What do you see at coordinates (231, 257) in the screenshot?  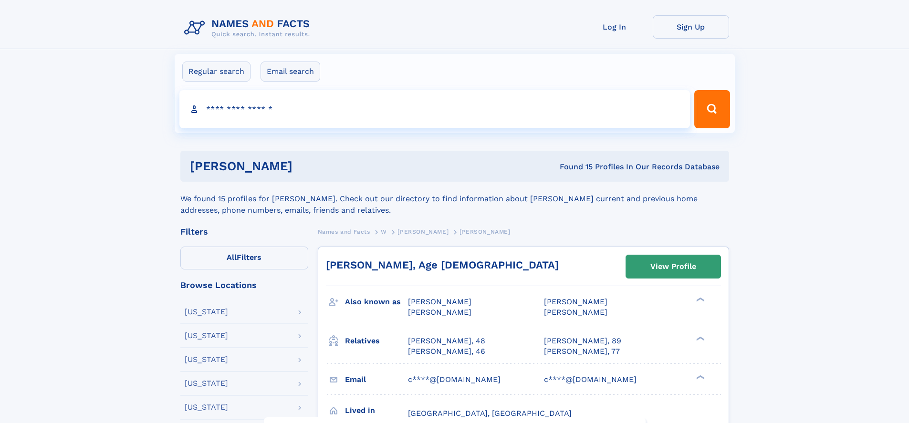 I see `span: All` at bounding box center [231, 257].